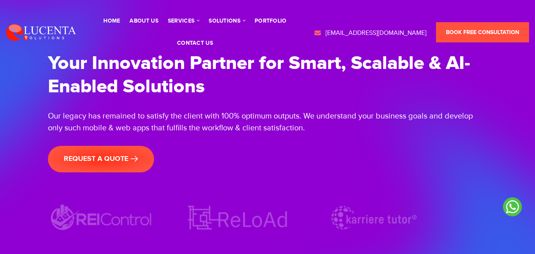 The image size is (535, 254). I want to click on span: request a quote, so click(101, 159).